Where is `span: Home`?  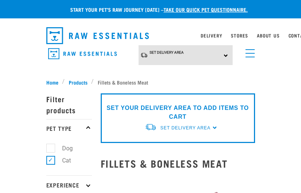
span: Home is located at coordinates (52, 82).